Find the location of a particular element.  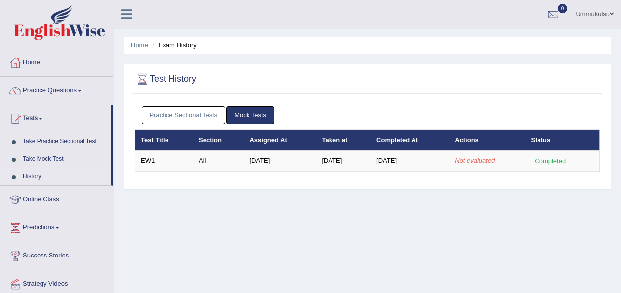

th: Test Title is located at coordinates (165, 140).